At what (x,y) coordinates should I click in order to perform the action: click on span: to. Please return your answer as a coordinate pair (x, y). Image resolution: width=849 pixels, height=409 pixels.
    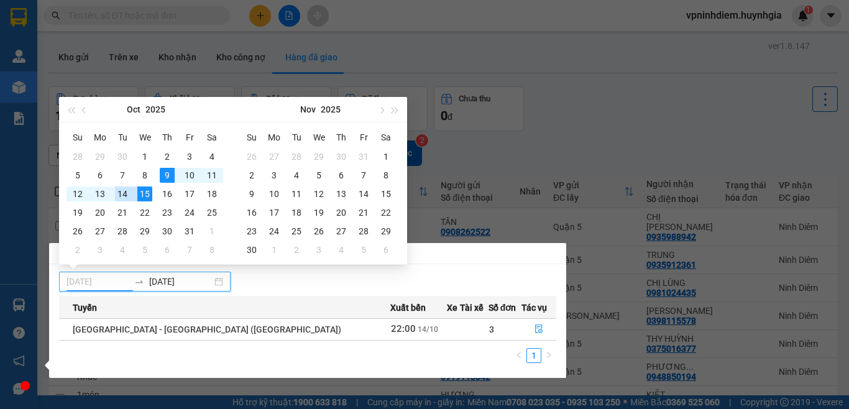
    Looking at the image, I should click on (139, 282).